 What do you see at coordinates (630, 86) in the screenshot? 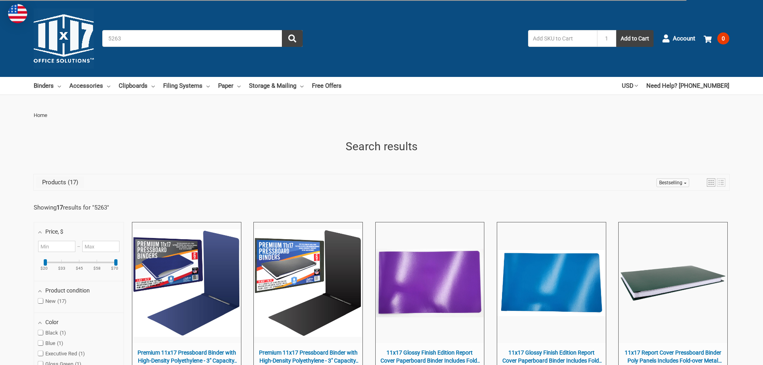
I see `a: USD` at bounding box center [630, 86].